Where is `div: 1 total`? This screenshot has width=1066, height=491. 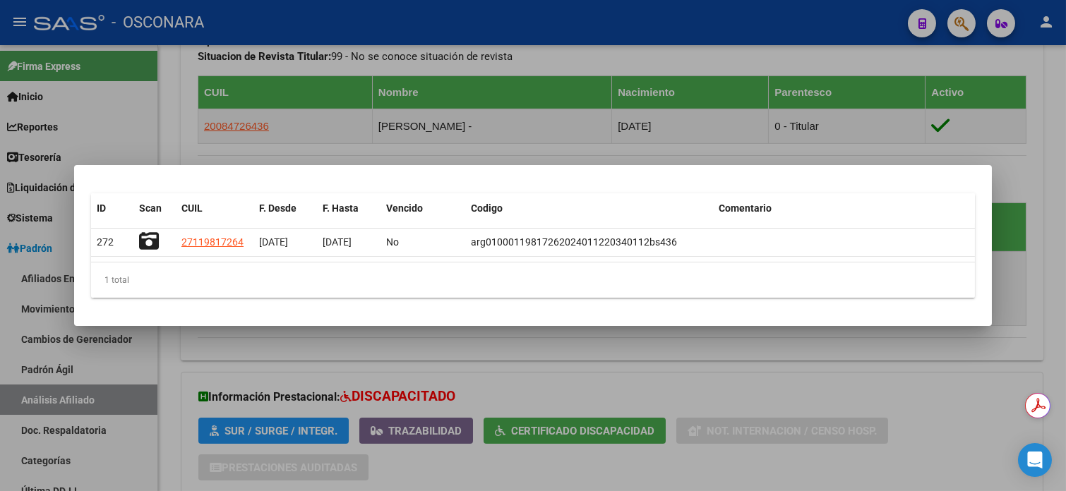 div: 1 total is located at coordinates (533, 280).